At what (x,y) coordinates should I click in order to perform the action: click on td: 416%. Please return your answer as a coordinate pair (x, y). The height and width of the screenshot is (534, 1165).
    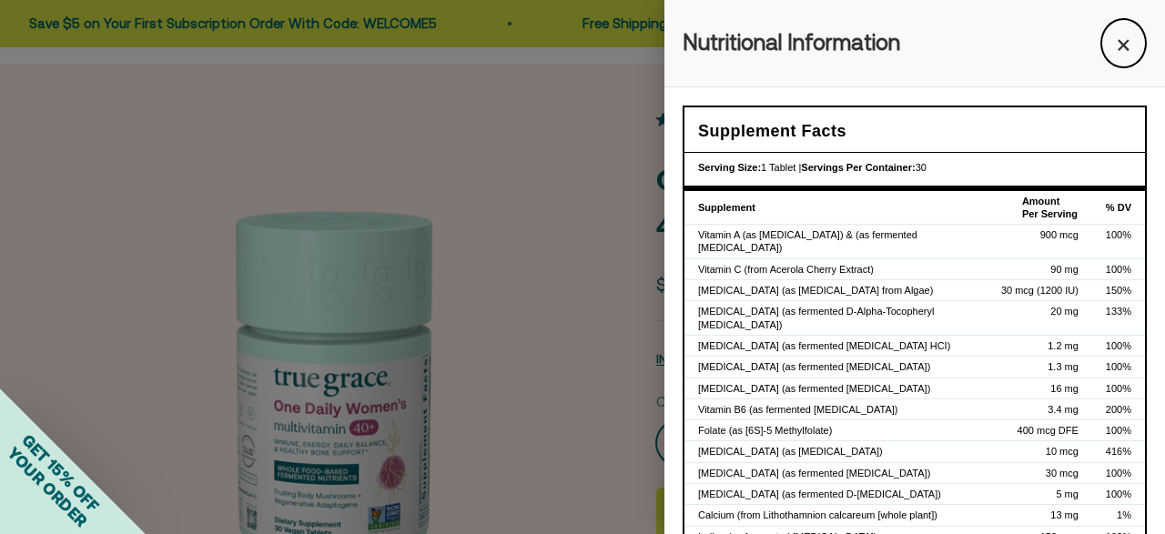
    Looking at the image, I should click on (1119, 452).